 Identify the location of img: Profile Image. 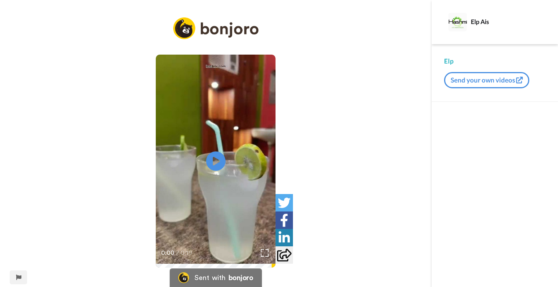
(458, 22).